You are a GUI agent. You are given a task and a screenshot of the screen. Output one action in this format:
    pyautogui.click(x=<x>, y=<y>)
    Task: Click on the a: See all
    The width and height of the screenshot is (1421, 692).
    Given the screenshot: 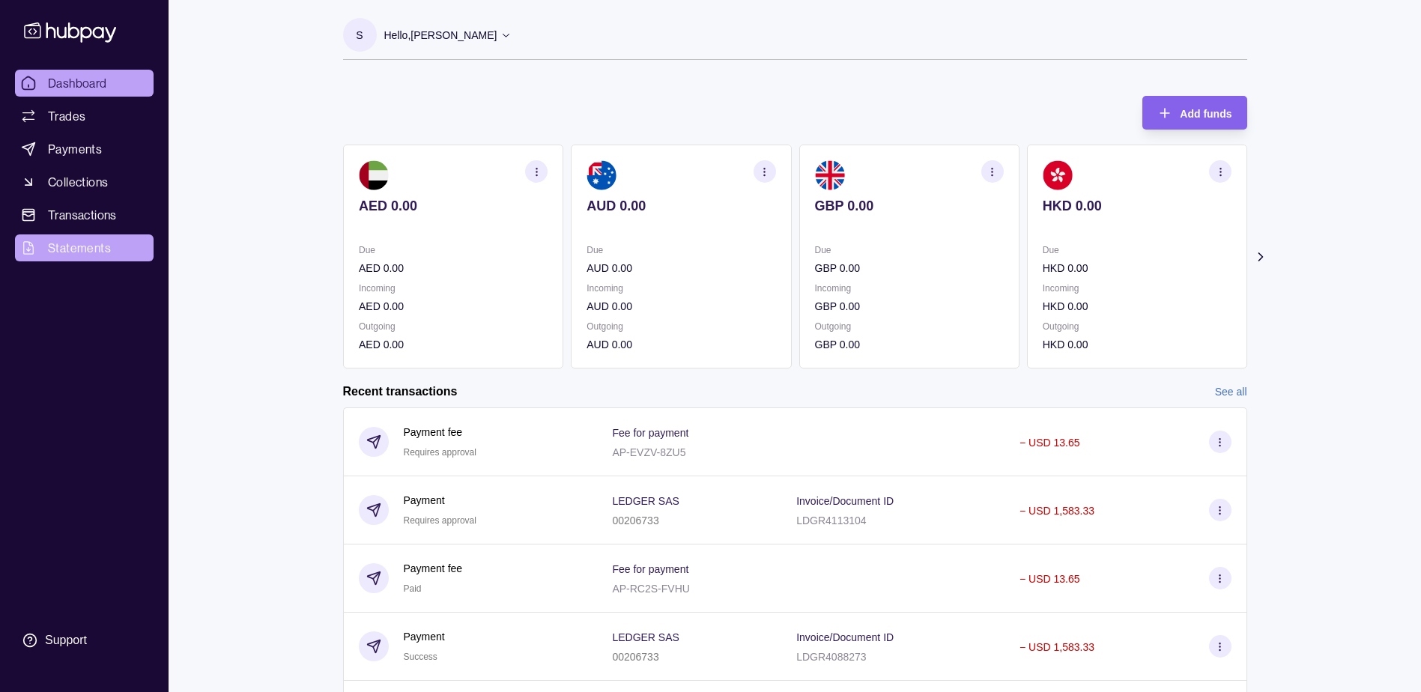 What is the action you would take?
    pyautogui.click(x=1230, y=392)
    